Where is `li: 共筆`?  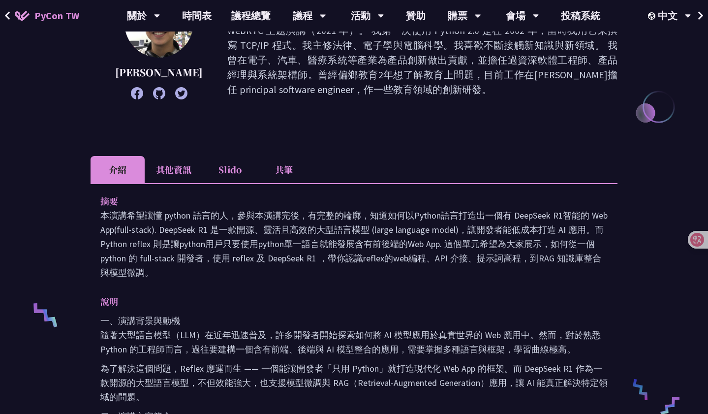 li: 共筆 is located at coordinates (284, 169).